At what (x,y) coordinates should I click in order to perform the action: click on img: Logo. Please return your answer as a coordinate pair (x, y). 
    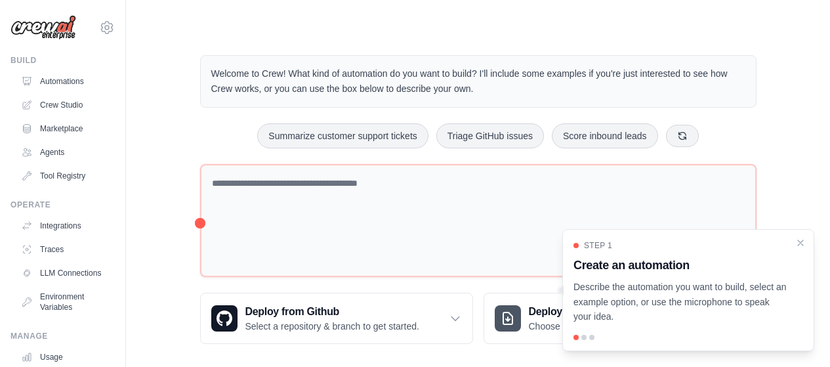
    Looking at the image, I should click on (43, 28).